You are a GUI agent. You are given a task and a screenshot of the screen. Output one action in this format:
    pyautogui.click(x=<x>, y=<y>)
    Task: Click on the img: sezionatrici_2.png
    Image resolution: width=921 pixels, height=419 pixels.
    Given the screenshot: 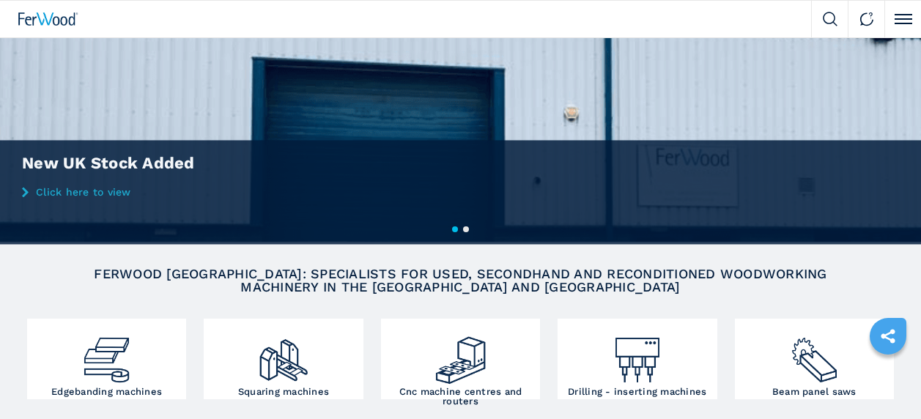 What is the action you would take?
    pyautogui.click(x=814, y=354)
    